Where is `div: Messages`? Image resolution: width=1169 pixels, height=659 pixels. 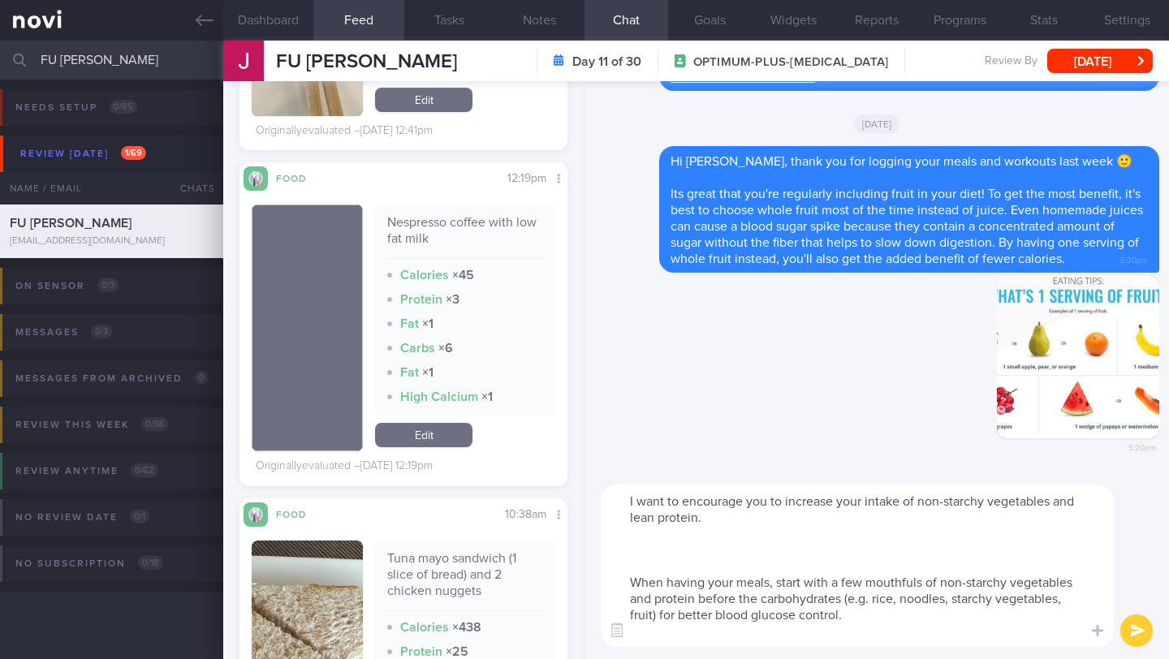
div: Messages is located at coordinates (63, 332).